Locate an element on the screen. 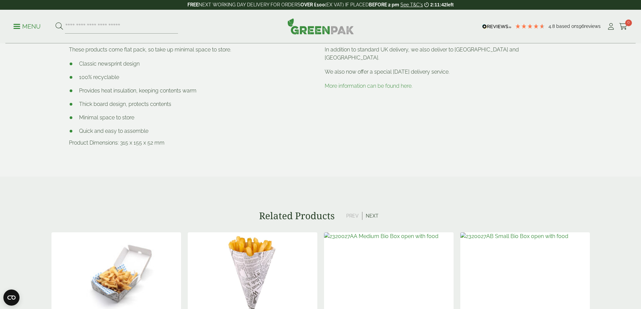 The width and height of the screenshot is (641, 309). div: 4.79 Stars is located at coordinates (530, 26).